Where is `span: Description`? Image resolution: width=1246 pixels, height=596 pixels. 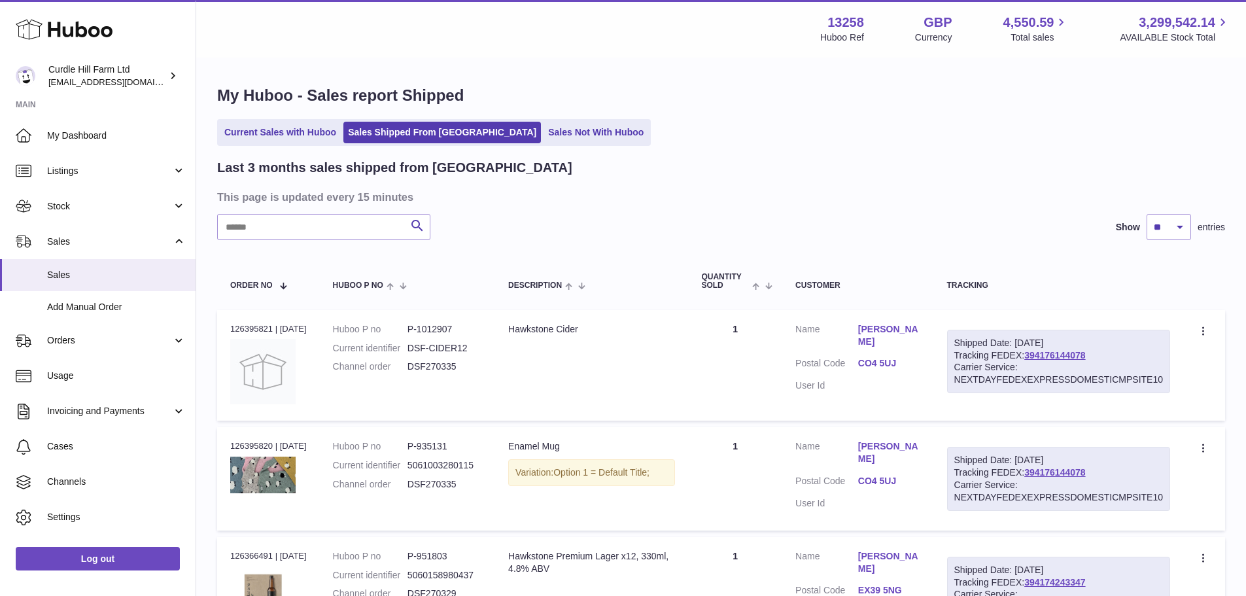
span: Description is located at coordinates (535, 285).